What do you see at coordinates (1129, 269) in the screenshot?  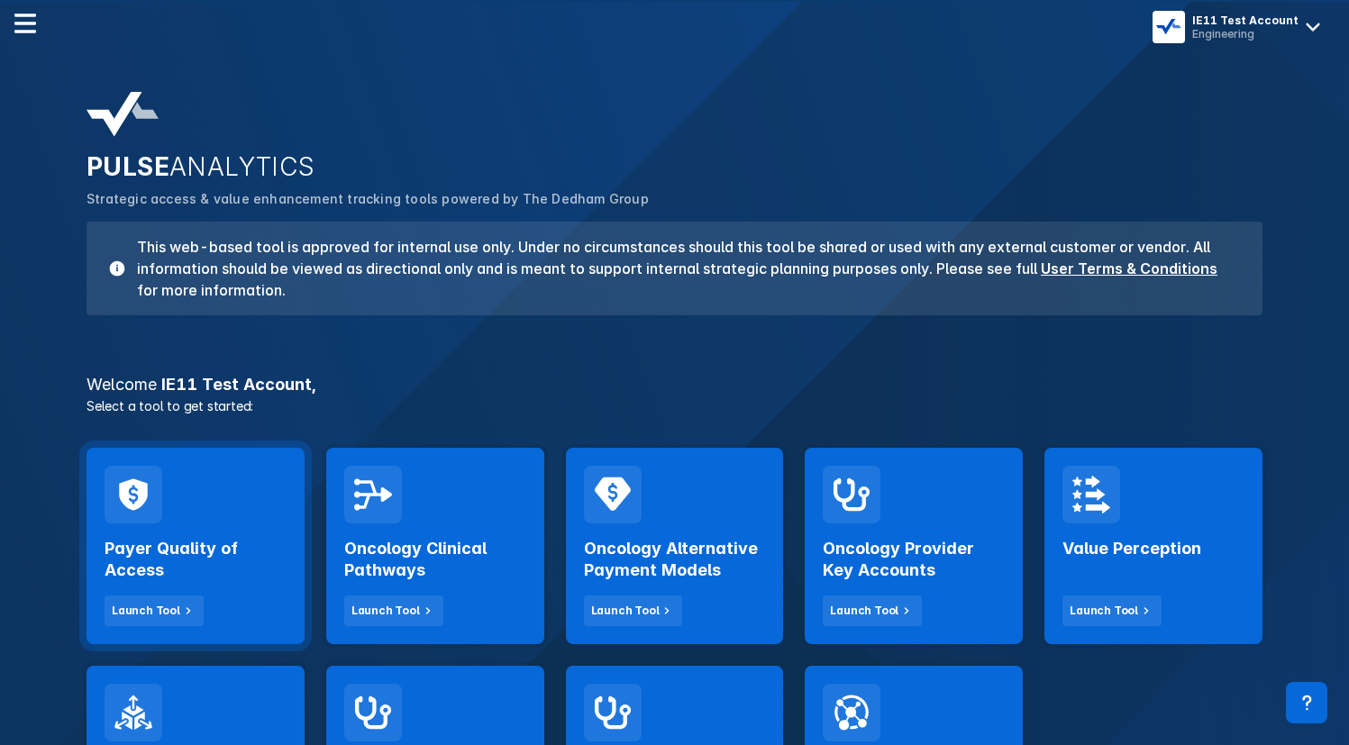 I see `a: User Terms & Conditions` at bounding box center [1129, 269].